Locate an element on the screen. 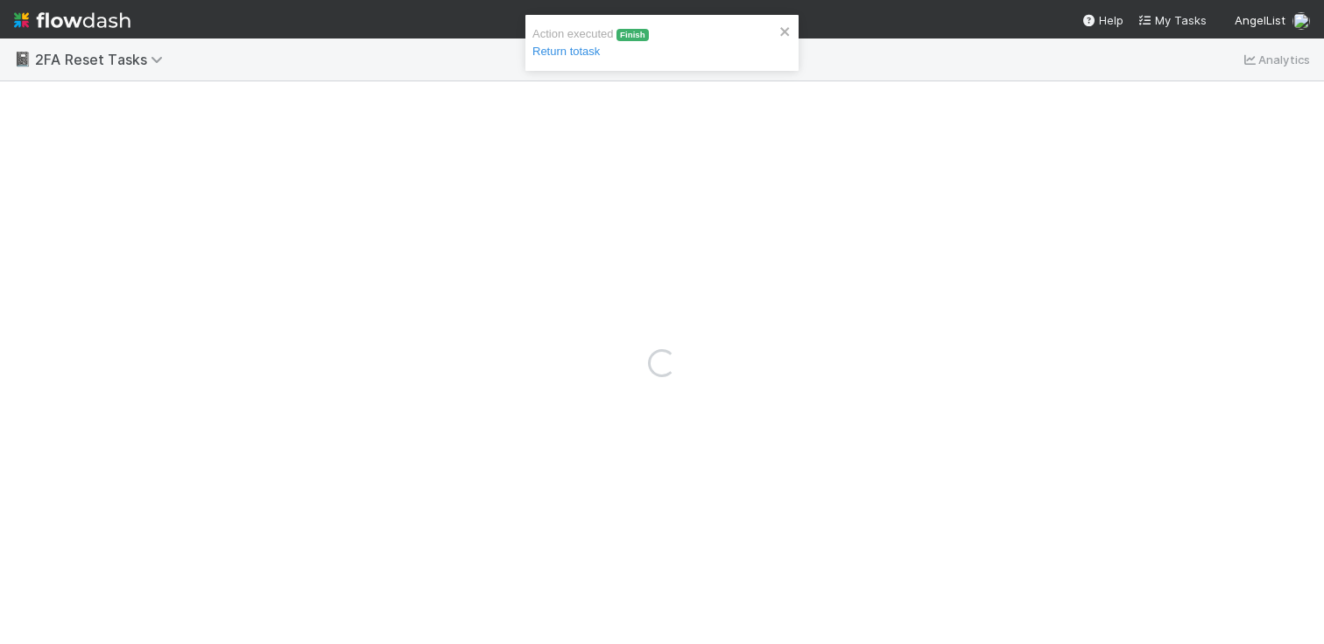 The width and height of the screenshot is (1324, 644). a: My Tasks is located at coordinates (1172, 20).